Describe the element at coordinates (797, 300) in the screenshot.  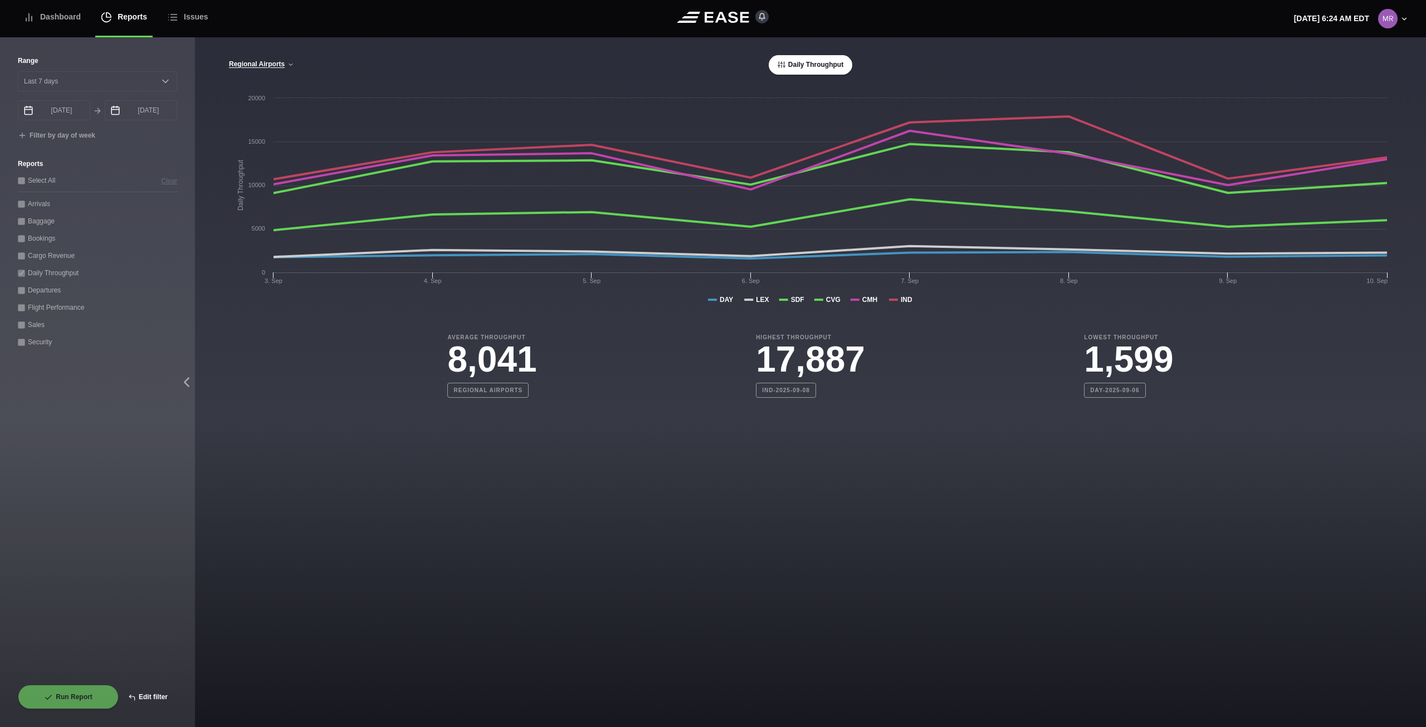
I see `tspan: SDF` at that location.